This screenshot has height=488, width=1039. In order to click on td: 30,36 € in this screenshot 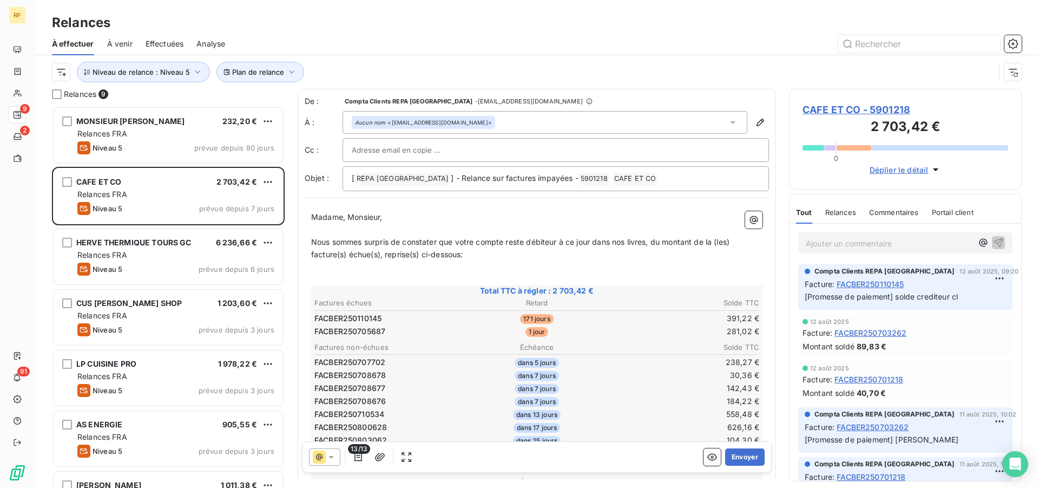, I will do `click(686, 375)`.